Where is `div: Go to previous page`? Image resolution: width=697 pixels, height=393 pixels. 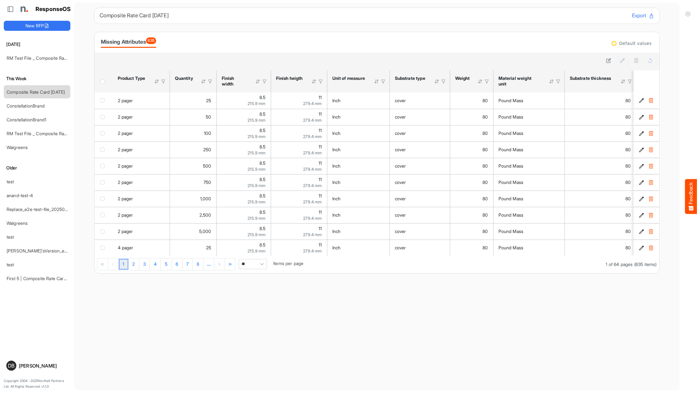 div: Go to previous page is located at coordinates (113, 264).